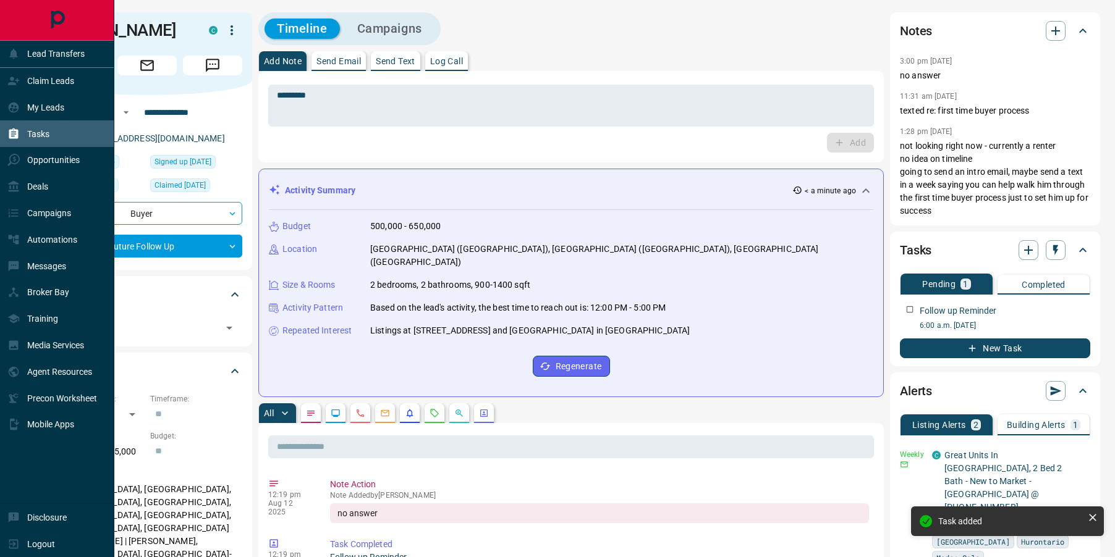 Image resolution: width=1115 pixels, height=557 pixels. What do you see at coordinates (976, 425) in the screenshot?
I see `p: 2` at bounding box center [976, 425].